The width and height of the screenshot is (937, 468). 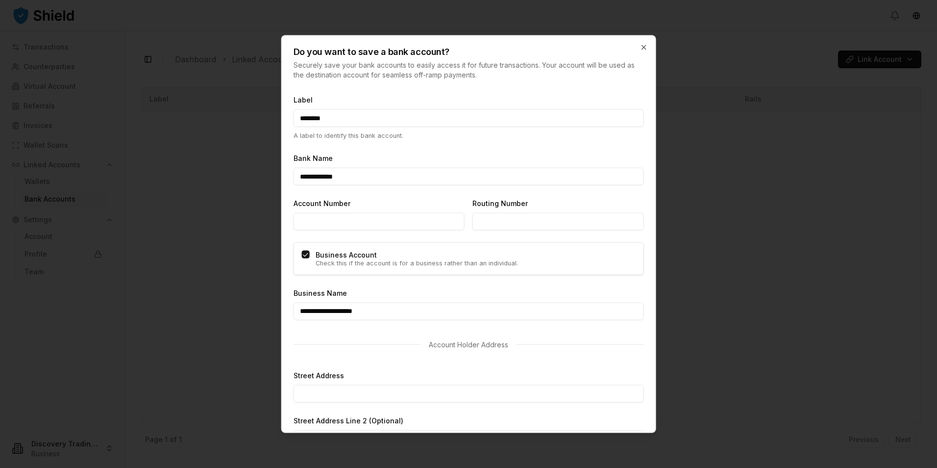 What do you see at coordinates (303, 100) in the screenshot?
I see `label: Label` at bounding box center [303, 100].